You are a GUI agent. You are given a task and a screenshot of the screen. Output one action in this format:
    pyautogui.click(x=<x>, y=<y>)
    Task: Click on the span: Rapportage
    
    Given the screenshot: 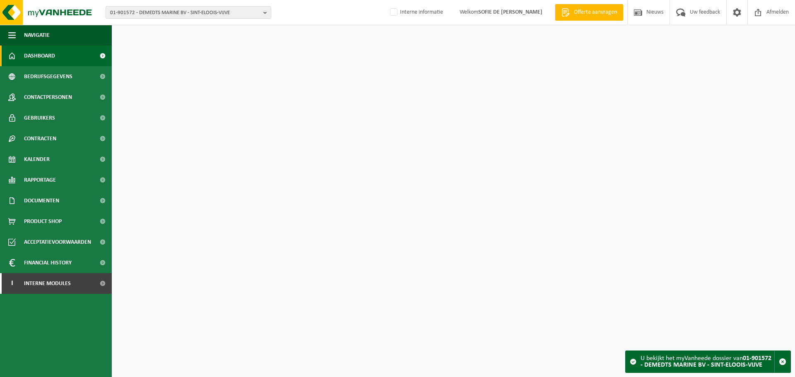 What is the action you would take?
    pyautogui.click(x=40, y=180)
    